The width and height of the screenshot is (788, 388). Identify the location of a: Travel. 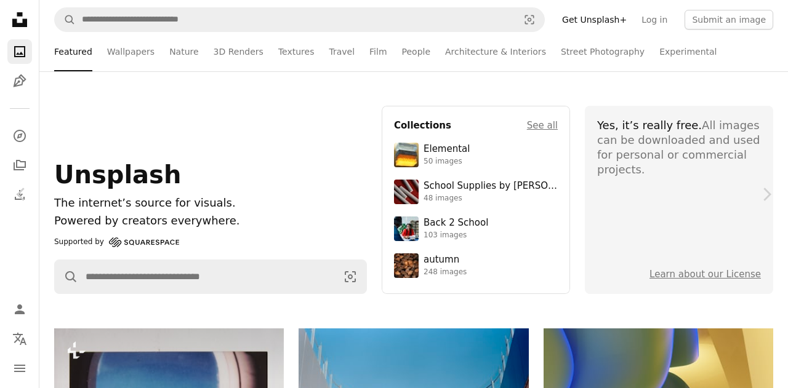
(342, 52).